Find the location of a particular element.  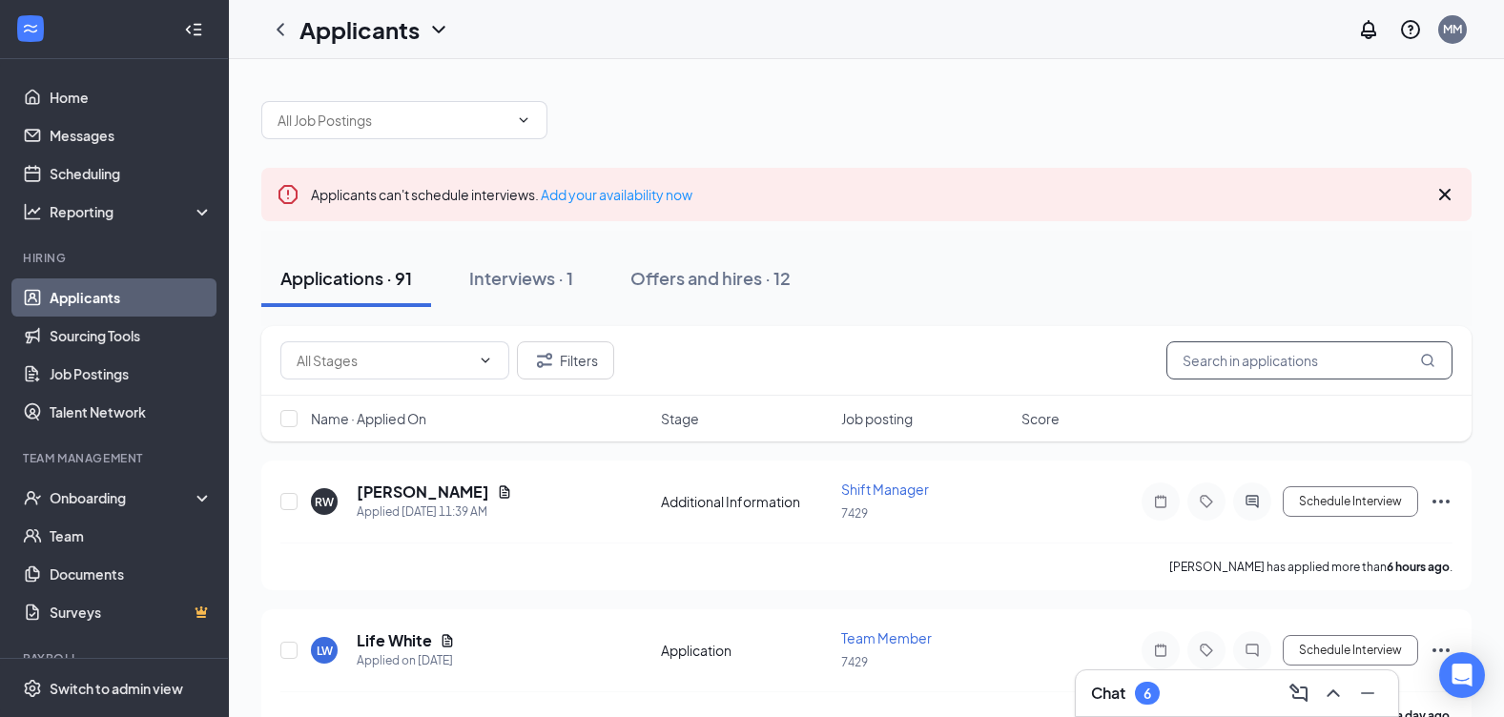

div: Switch to admin view is located at coordinates (116, 689).